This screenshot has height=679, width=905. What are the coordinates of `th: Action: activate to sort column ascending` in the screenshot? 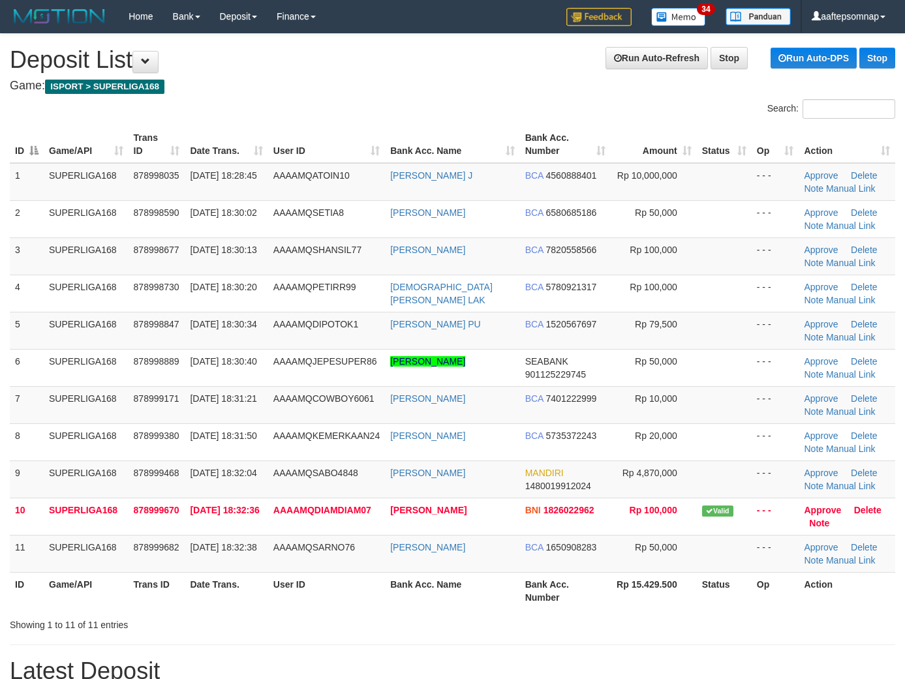 It's located at (847, 144).